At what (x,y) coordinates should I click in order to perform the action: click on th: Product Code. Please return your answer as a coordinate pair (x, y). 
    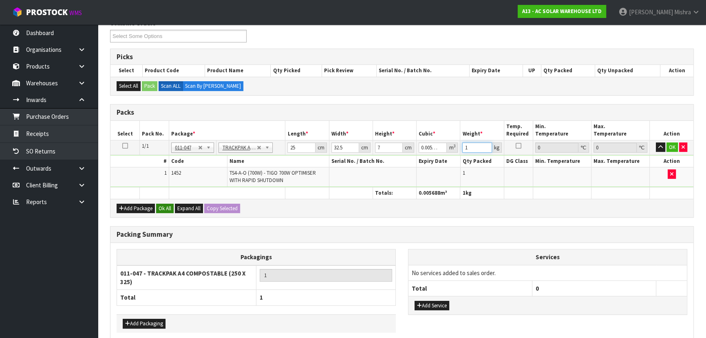
    Looking at the image, I should click on (173, 71).